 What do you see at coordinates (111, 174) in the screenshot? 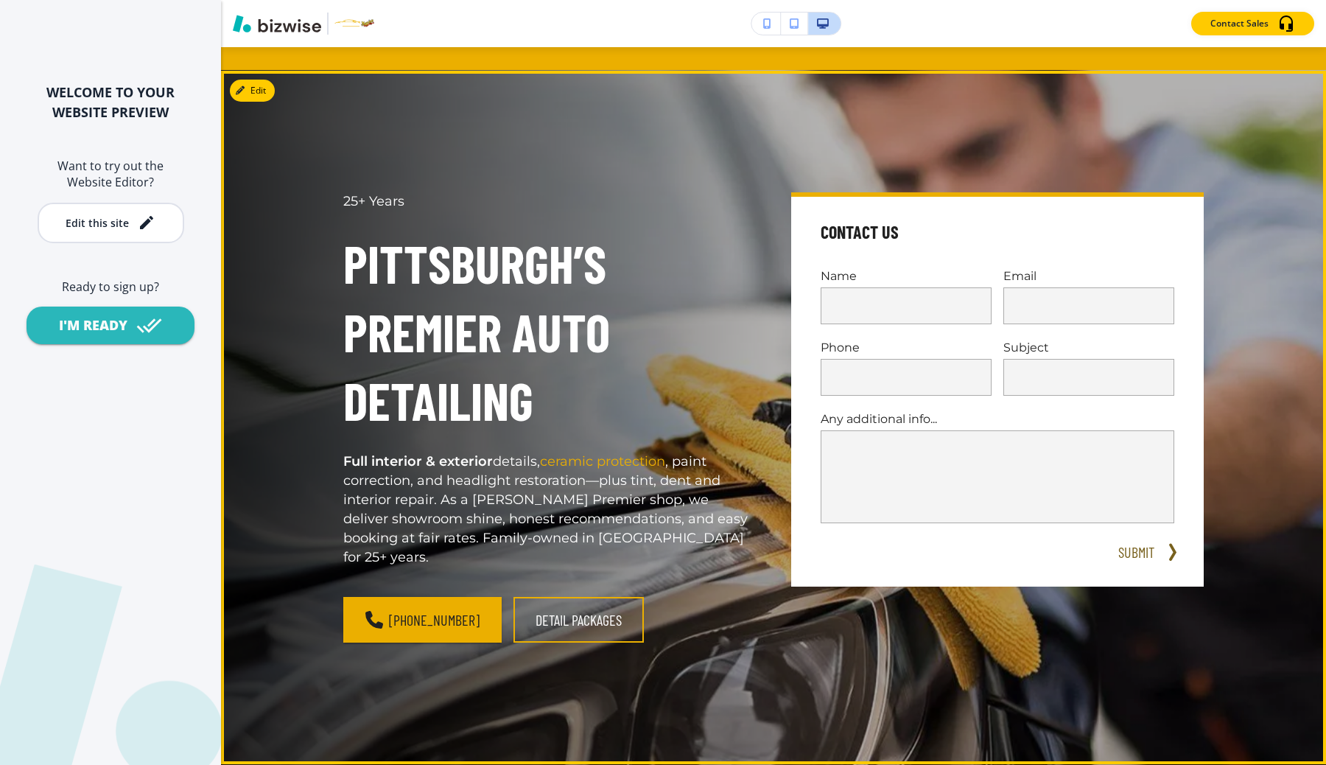
I see `h6: Want to try out the Website Editor?` at bounding box center [111, 174].